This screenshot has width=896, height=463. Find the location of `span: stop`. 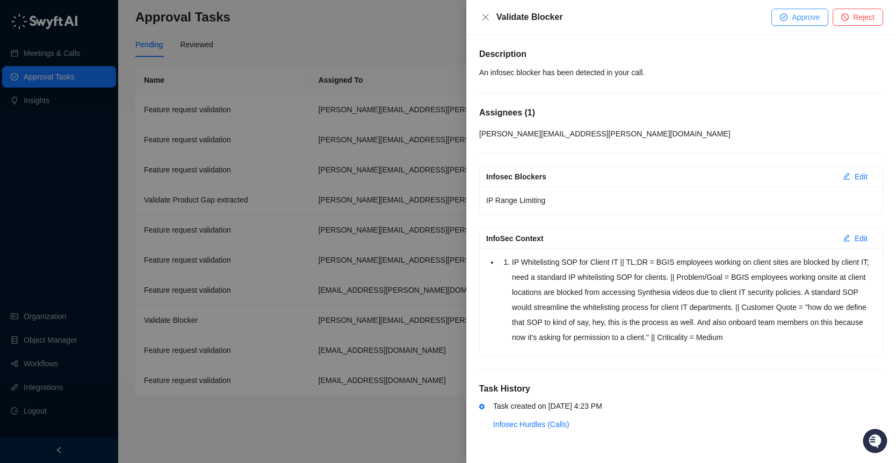

span: stop is located at coordinates (845, 17).